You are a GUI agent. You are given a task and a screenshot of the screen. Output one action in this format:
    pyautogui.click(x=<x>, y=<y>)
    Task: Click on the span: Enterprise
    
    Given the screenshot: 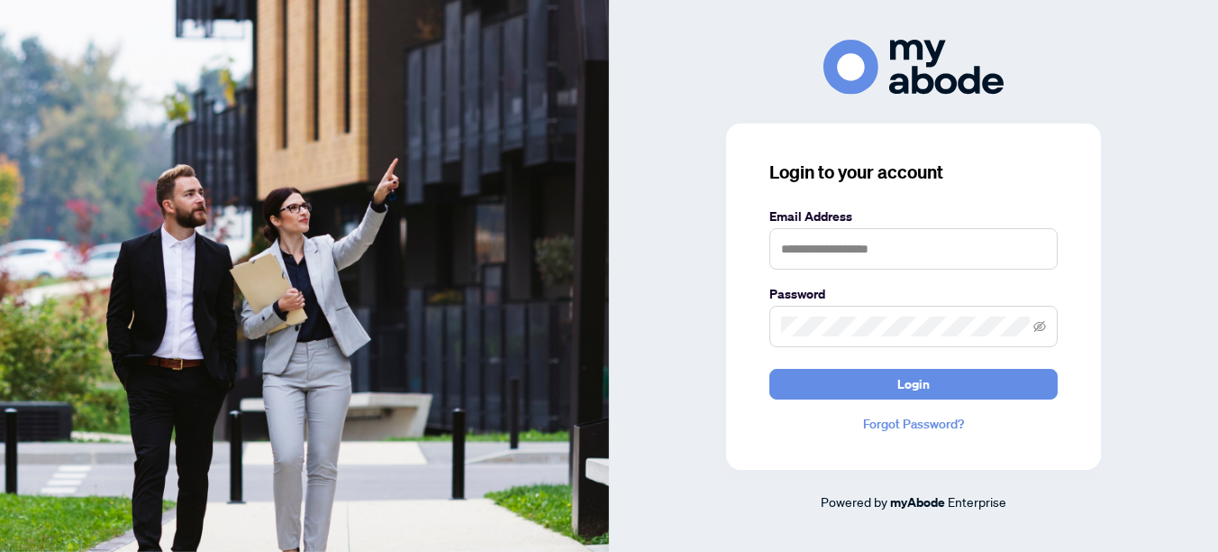 What is the action you would take?
    pyautogui.click(x=977, y=501)
    